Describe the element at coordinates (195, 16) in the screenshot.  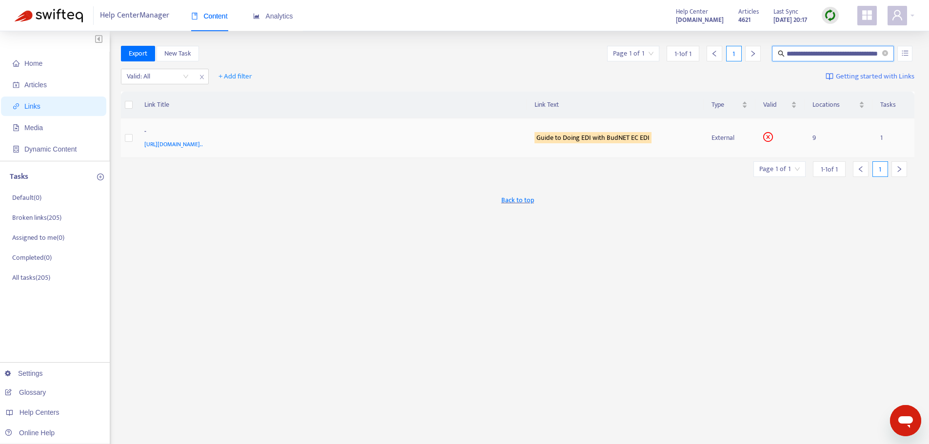
I see `span: book` at that location.